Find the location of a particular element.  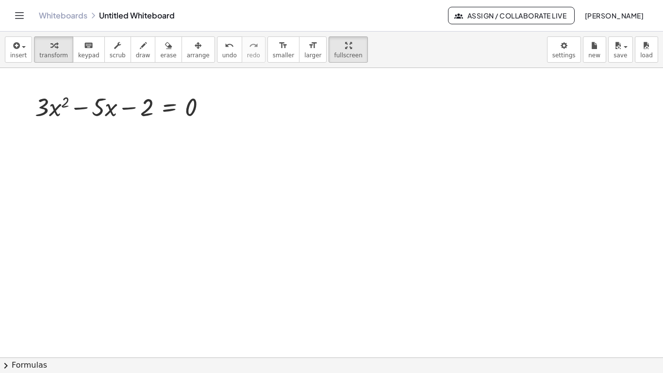

button: Assign / Collaborate Live is located at coordinates (511, 16).